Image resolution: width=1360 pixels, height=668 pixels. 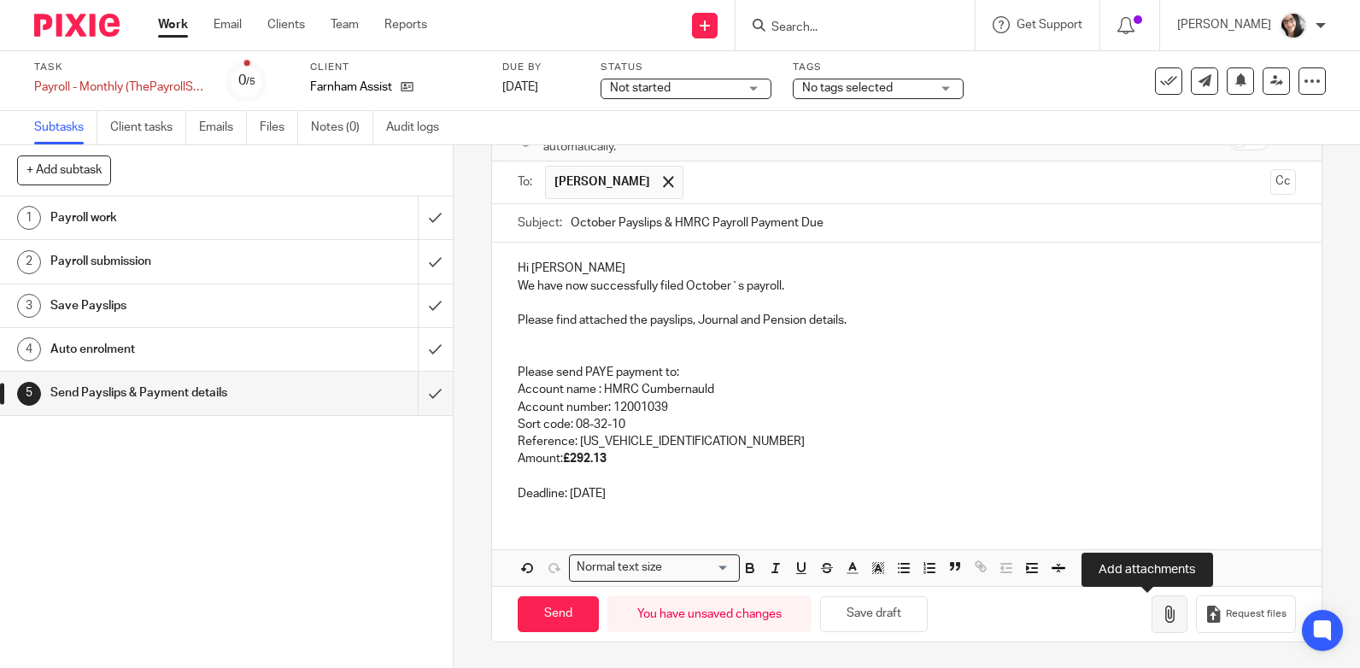 What do you see at coordinates (279, 127) in the screenshot?
I see `a: Files` at bounding box center [279, 127].